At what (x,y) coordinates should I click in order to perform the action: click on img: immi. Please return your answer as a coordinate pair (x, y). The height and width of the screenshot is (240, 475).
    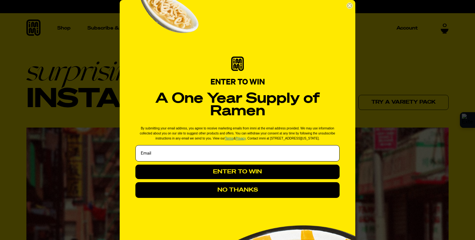
    Looking at the image, I should click on (238, 64).